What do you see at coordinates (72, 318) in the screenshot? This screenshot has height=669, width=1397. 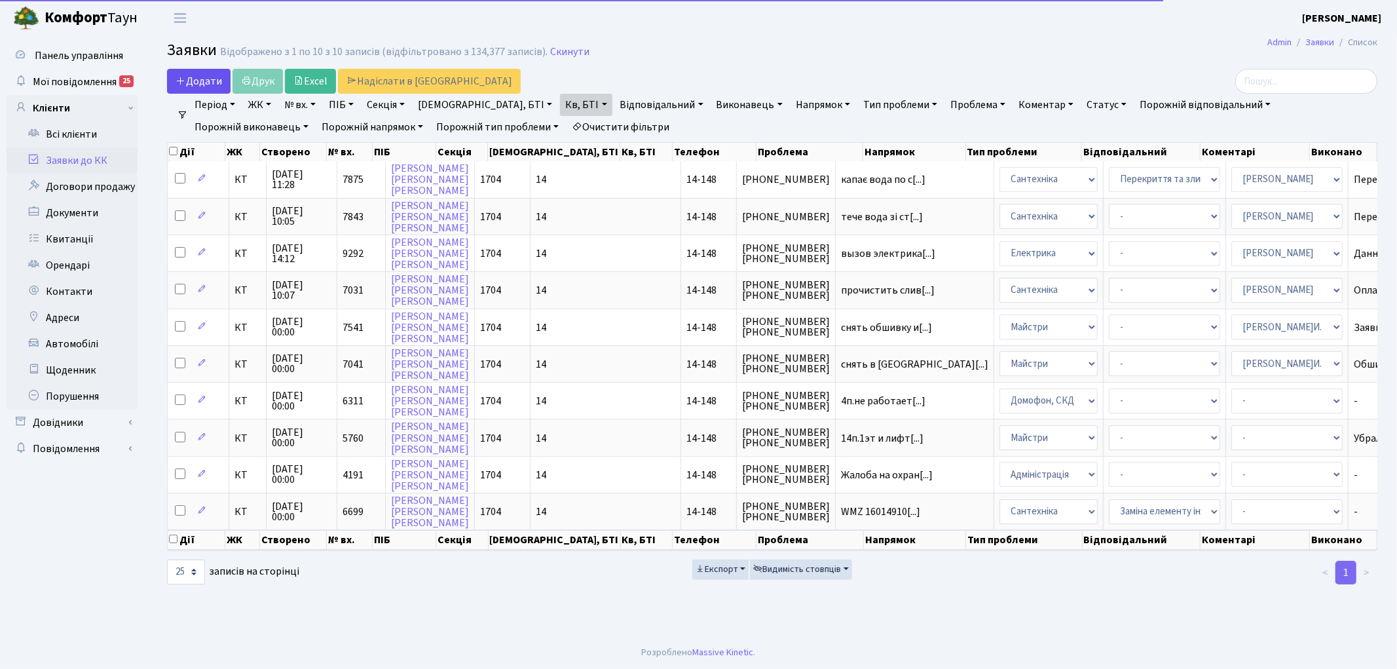 I see `a: Адреси` at bounding box center [72, 318].